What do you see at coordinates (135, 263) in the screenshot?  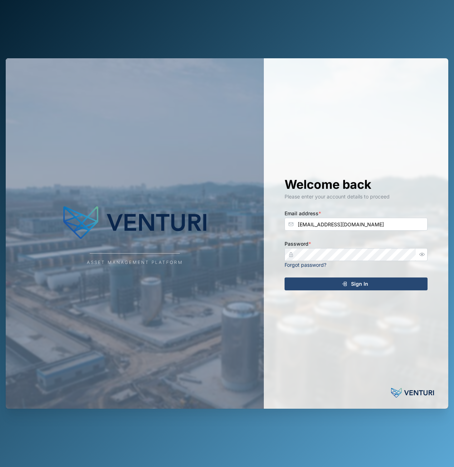 I see `div: Asset Management Platform` at bounding box center [135, 263].